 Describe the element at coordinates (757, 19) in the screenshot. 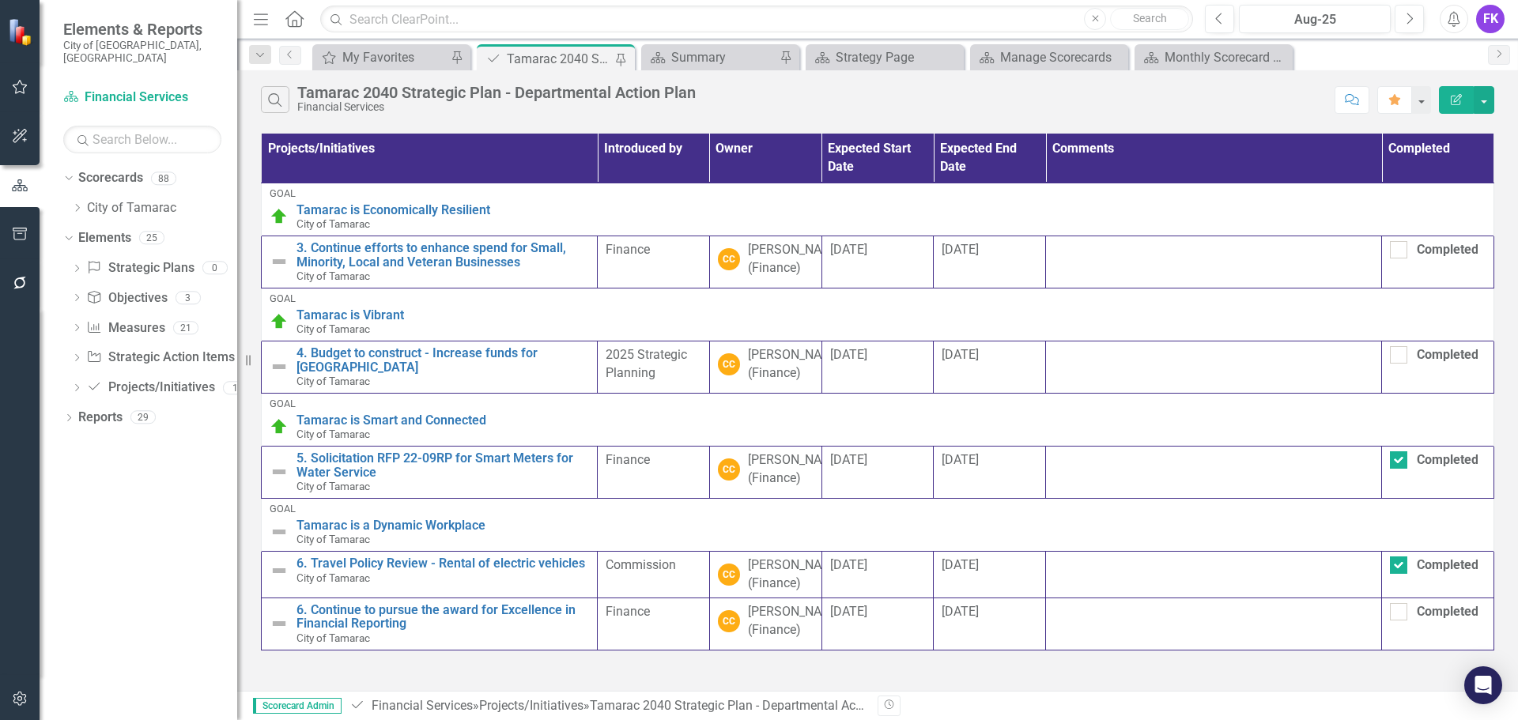

I see `input: Search ClearPoint...` at that location.